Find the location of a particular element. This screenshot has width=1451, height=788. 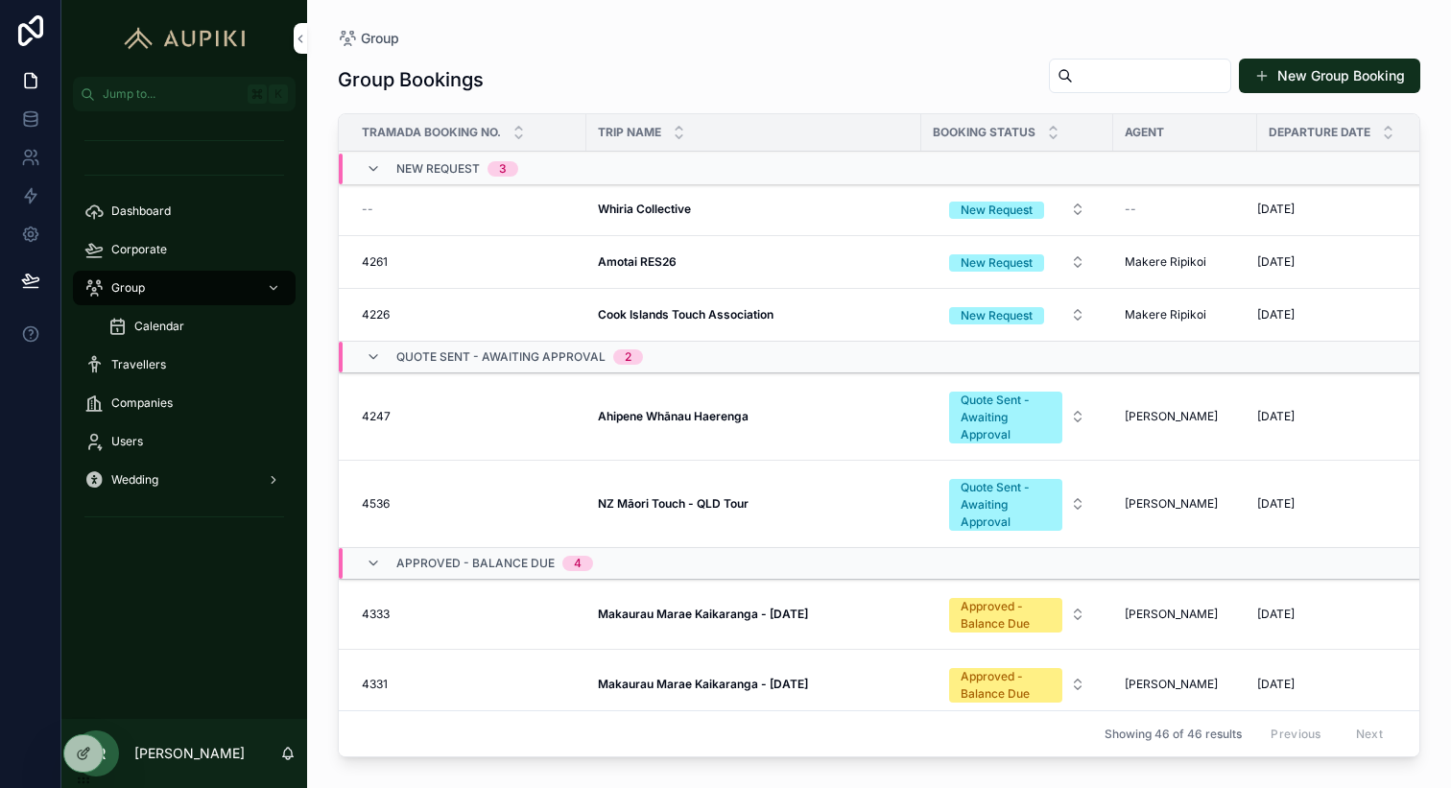

span: 4536 is located at coordinates (375, 504).